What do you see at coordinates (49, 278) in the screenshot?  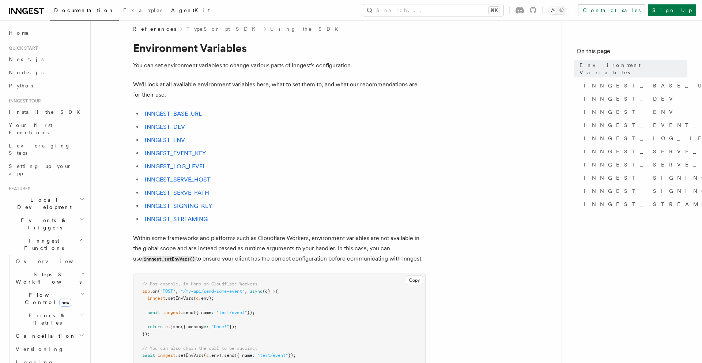 I see `button: Steps & Workflows` at bounding box center [49, 278].